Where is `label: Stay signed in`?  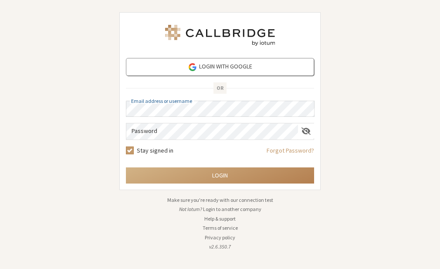
label: Stay signed in is located at coordinates (155, 150).